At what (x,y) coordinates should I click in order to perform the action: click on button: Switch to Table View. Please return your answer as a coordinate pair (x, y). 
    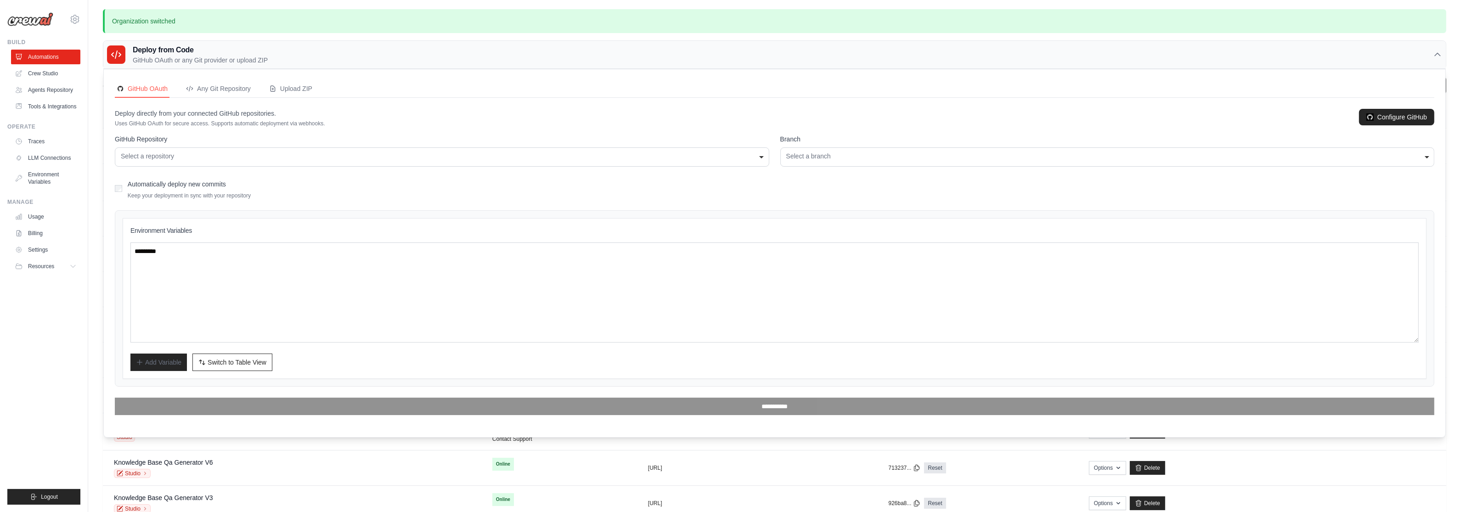
    Looking at the image, I should click on (232, 362).